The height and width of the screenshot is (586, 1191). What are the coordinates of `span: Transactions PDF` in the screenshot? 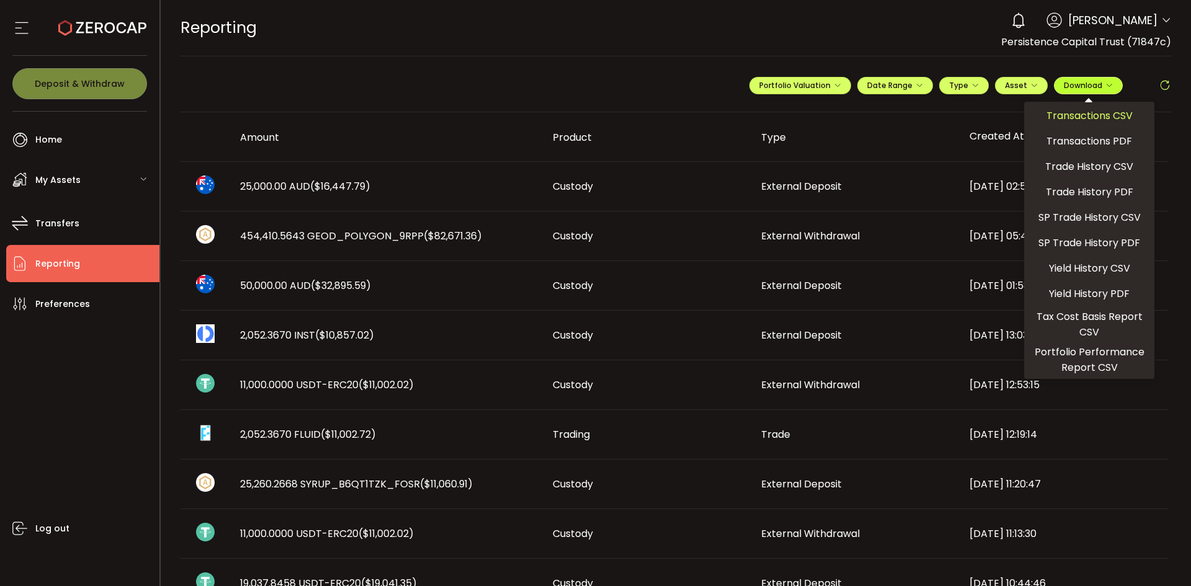 It's located at (1089, 141).